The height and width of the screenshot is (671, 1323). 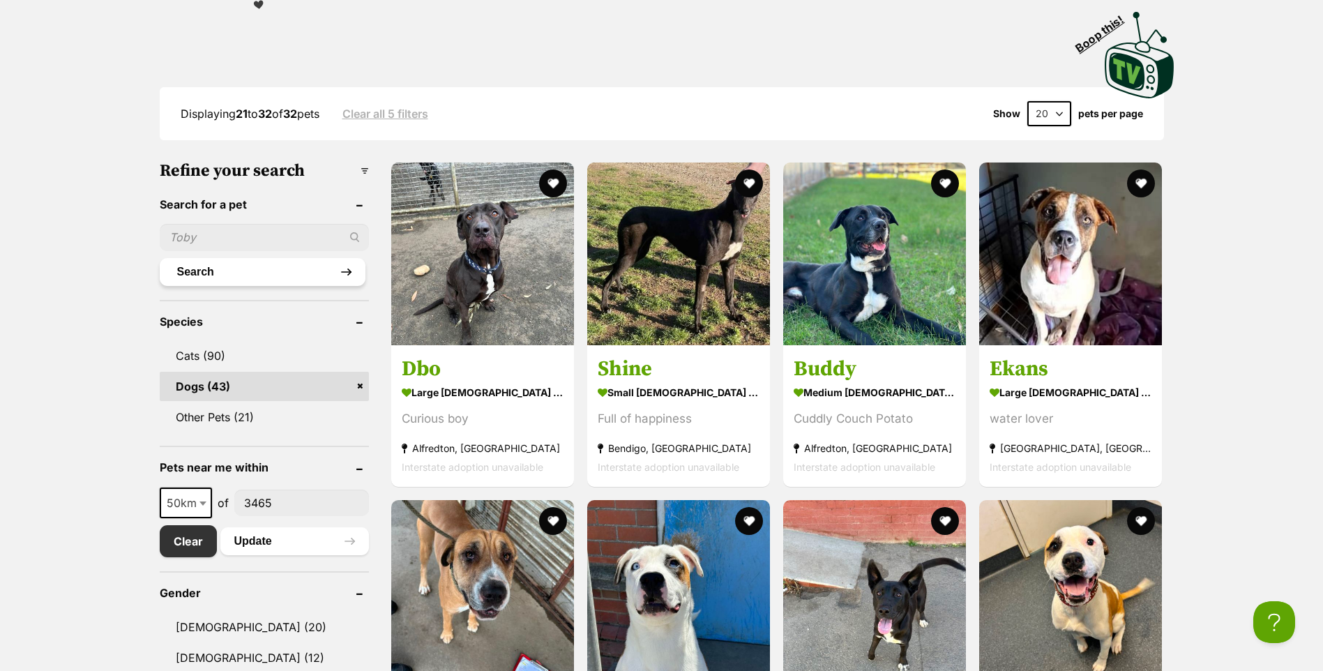 What do you see at coordinates (264, 237) in the screenshot?
I see `input: Toby` at bounding box center [264, 237].